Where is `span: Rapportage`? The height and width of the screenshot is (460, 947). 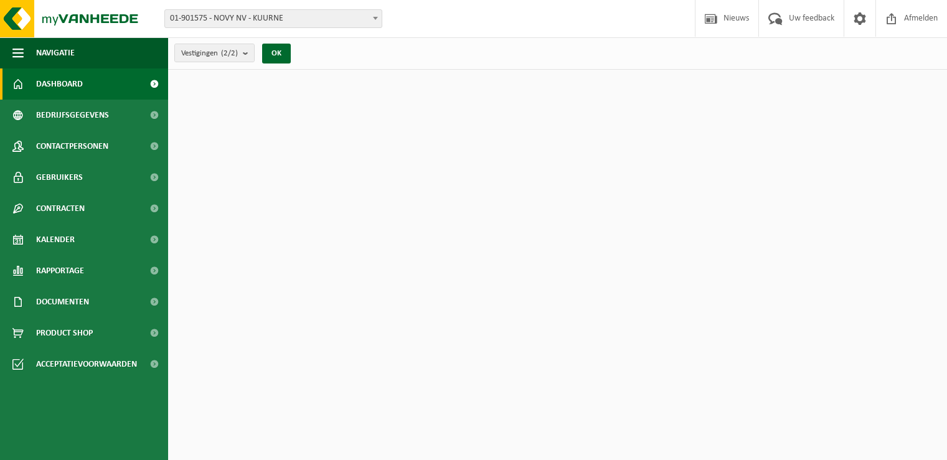 span: Rapportage is located at coordinates (60, 271).